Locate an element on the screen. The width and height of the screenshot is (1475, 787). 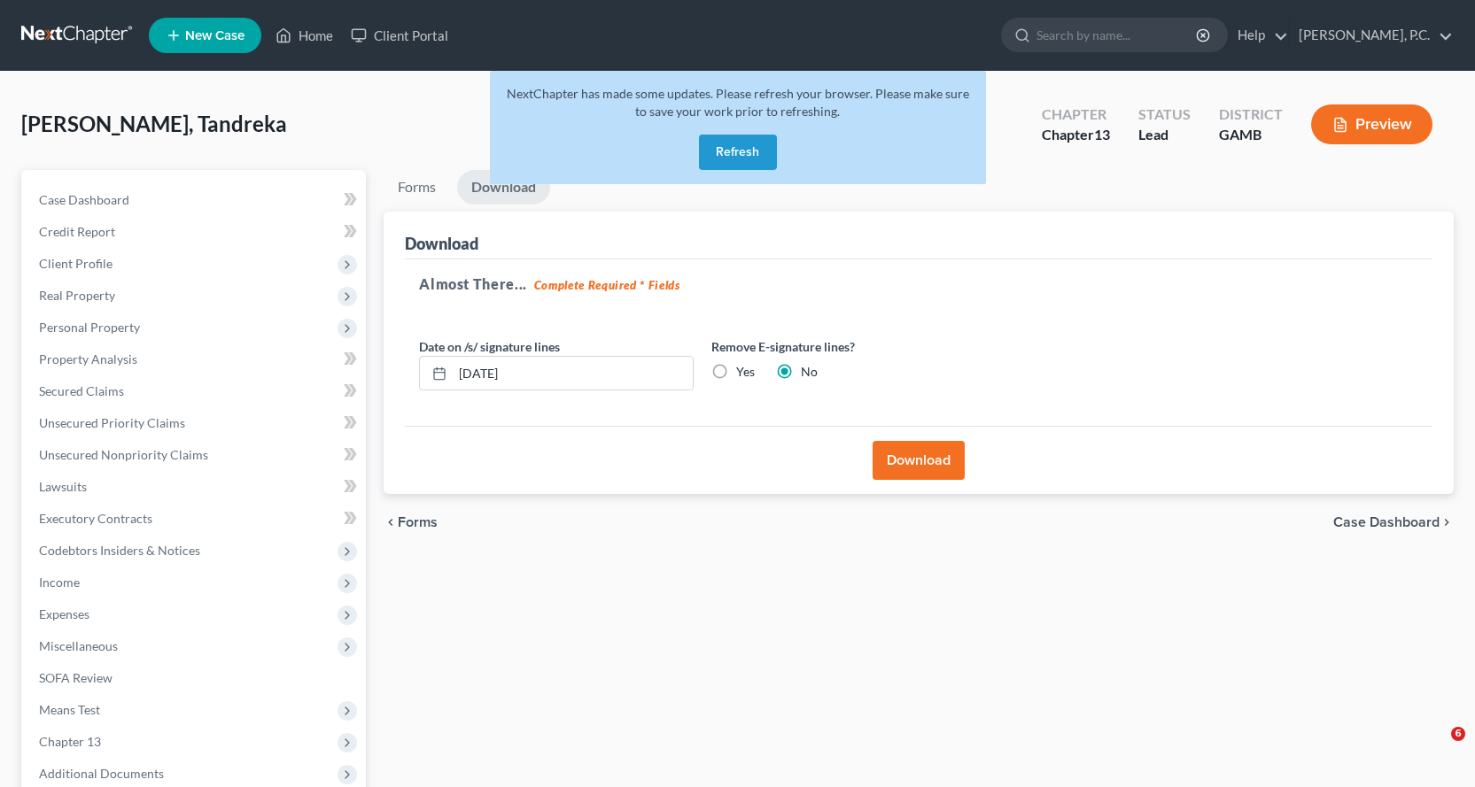
h5: Almost There... is located at coordinates (919, 284).